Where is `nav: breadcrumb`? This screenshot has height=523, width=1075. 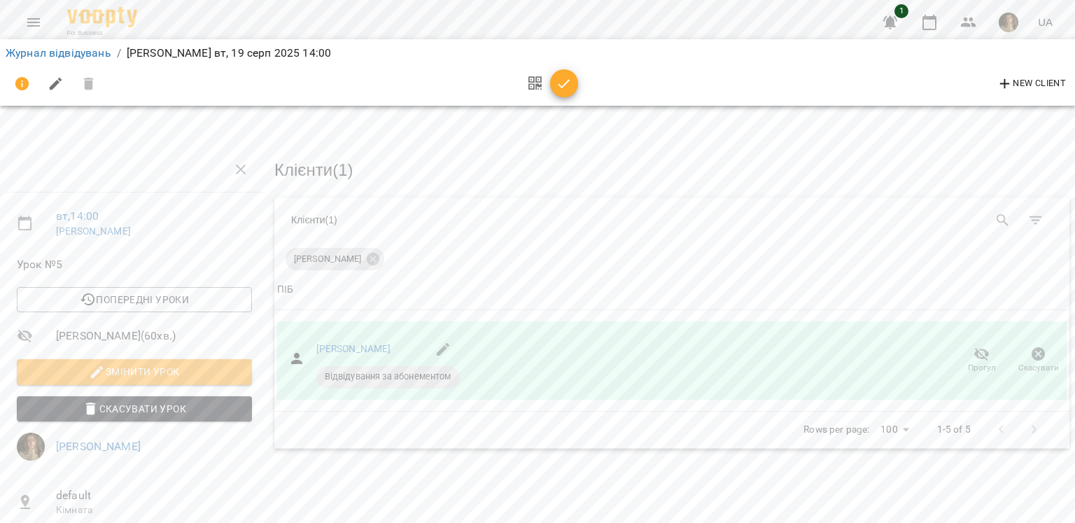 nav: breadcrumb is located at coordinates (537, 53).